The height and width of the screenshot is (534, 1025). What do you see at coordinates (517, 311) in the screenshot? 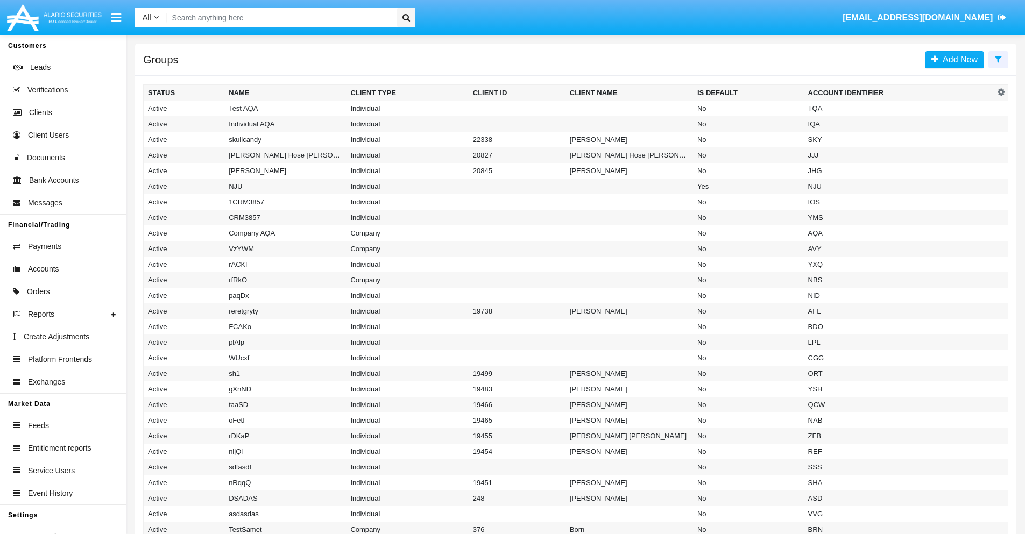
I see `td: 19738` at bounding box center [517, 311].